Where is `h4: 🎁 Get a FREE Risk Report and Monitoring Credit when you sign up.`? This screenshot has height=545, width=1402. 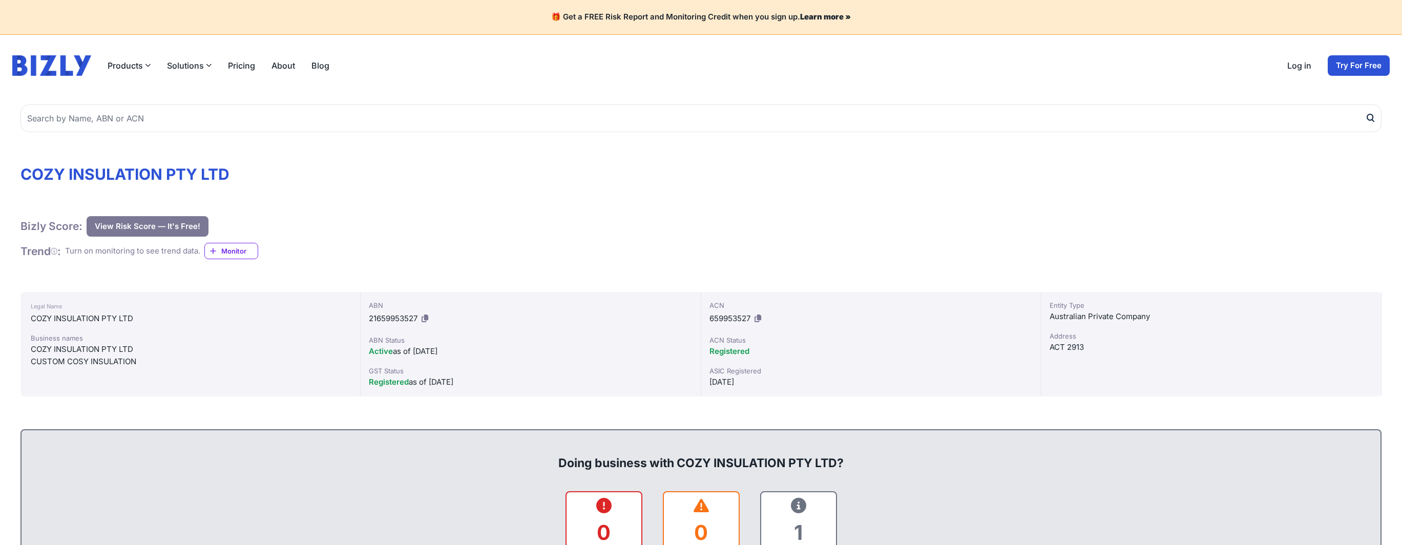 h4: 🎁 Get a FREE Risk Report and Monitoring Credit when you sign up. is located at coordinates (701, 17).